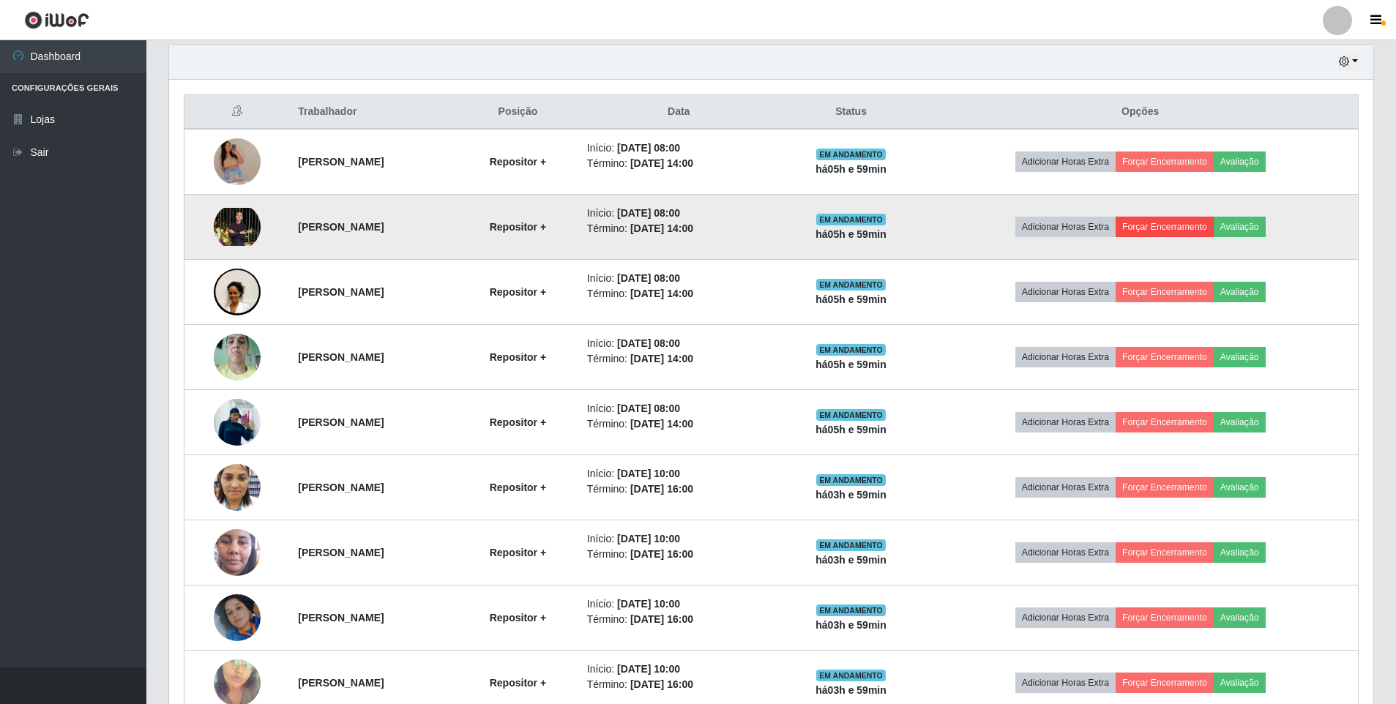 The height and width of the screenshot is (704, 1396). What do you see at coordinates (237, 227) in the screenshot?
I see `img: 1750982102846.jpeg` at bounding box center [237, 227].